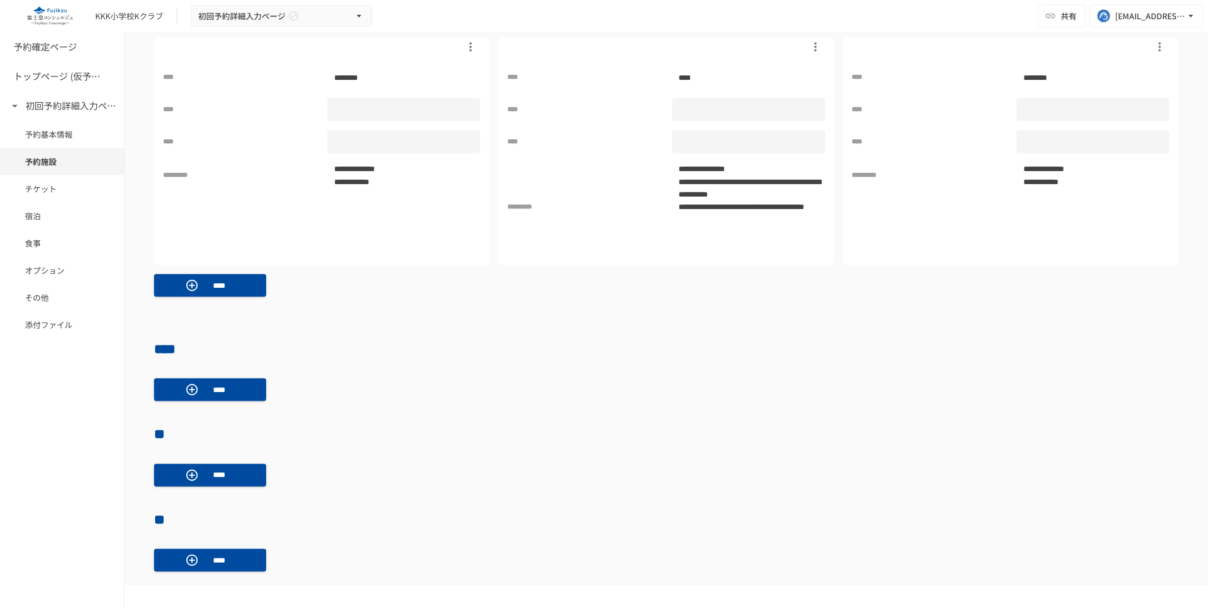 The height and width of the screenshot is (609, 1208). I want to click on span: 宿泊, so click(62, 216).